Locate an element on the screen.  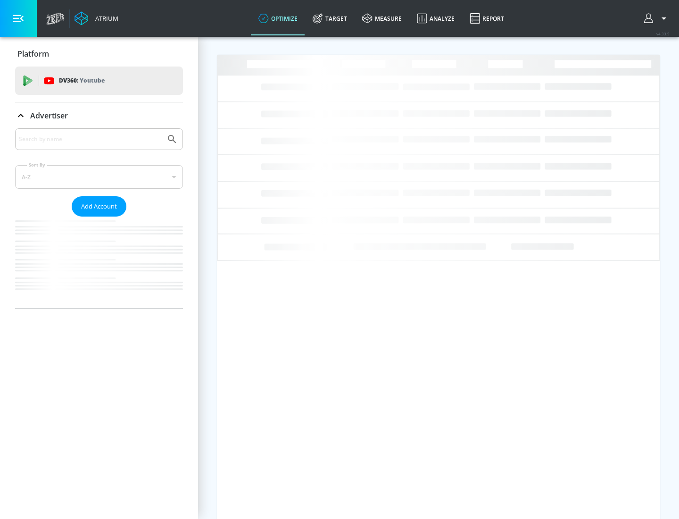
div: DV360: Youtube is located at coordinates (99, 81).